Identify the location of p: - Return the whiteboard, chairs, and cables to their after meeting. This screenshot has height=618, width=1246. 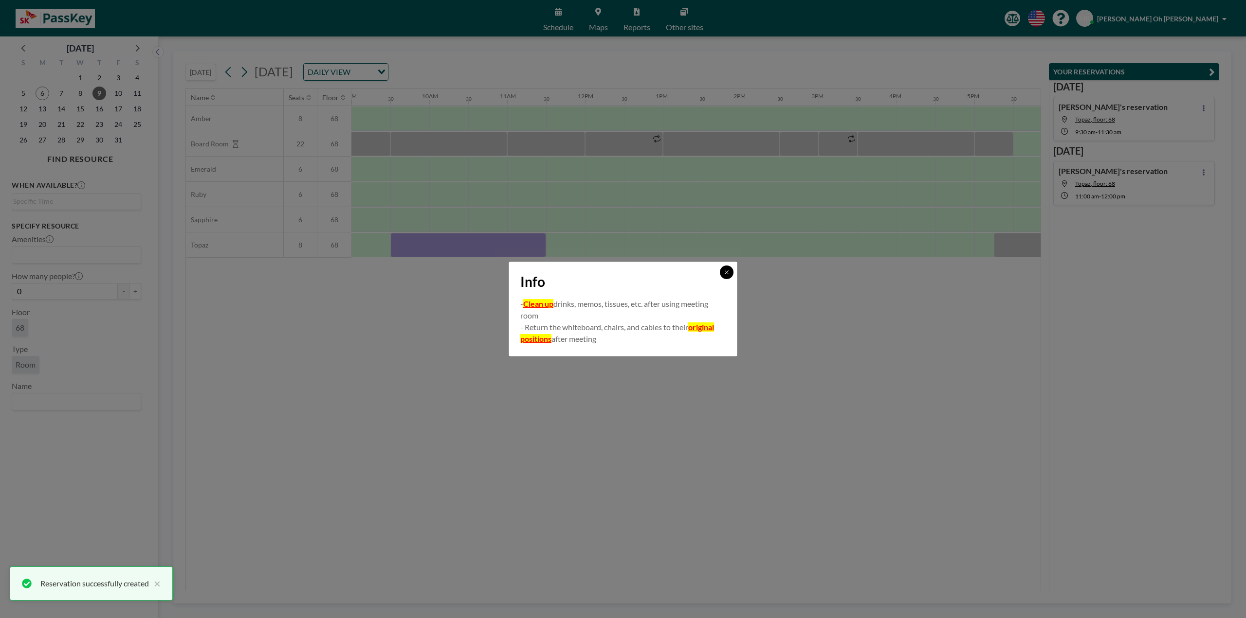
(623, 333).